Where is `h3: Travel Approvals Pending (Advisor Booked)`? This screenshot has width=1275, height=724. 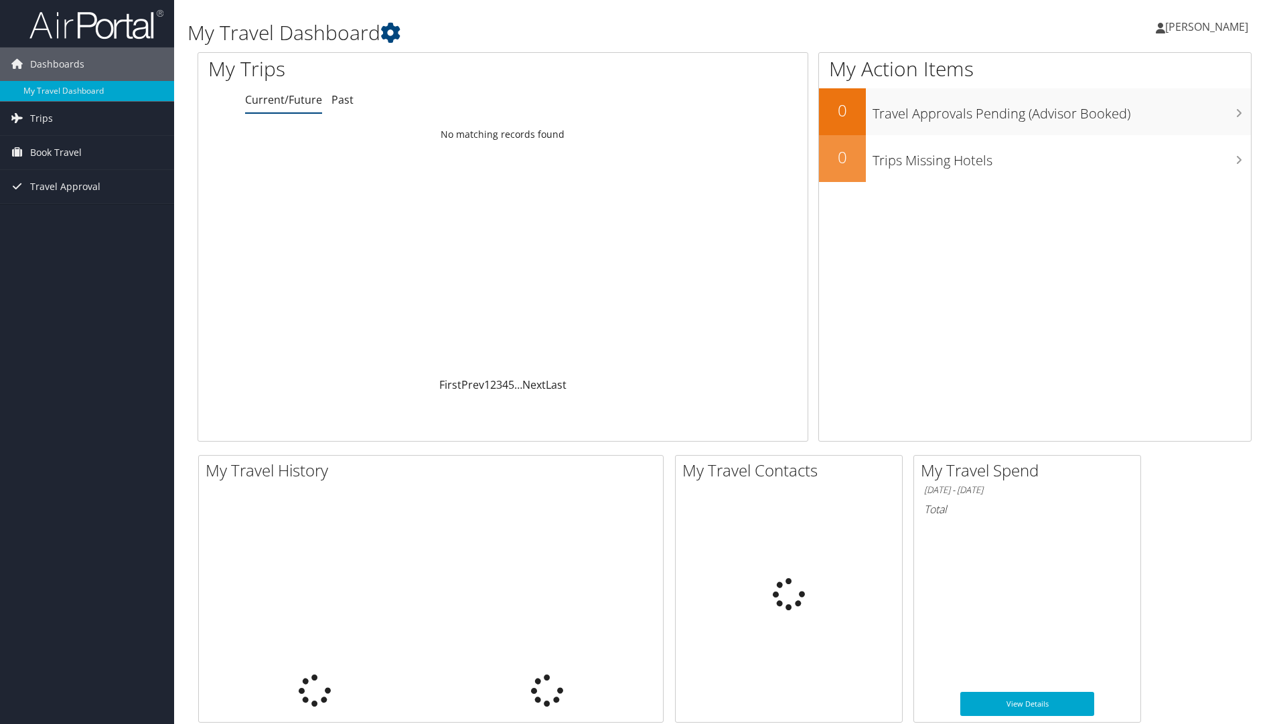
h3: Travel Approvals Pending (Advisor Booked) is located at coordinates (1061, 110).